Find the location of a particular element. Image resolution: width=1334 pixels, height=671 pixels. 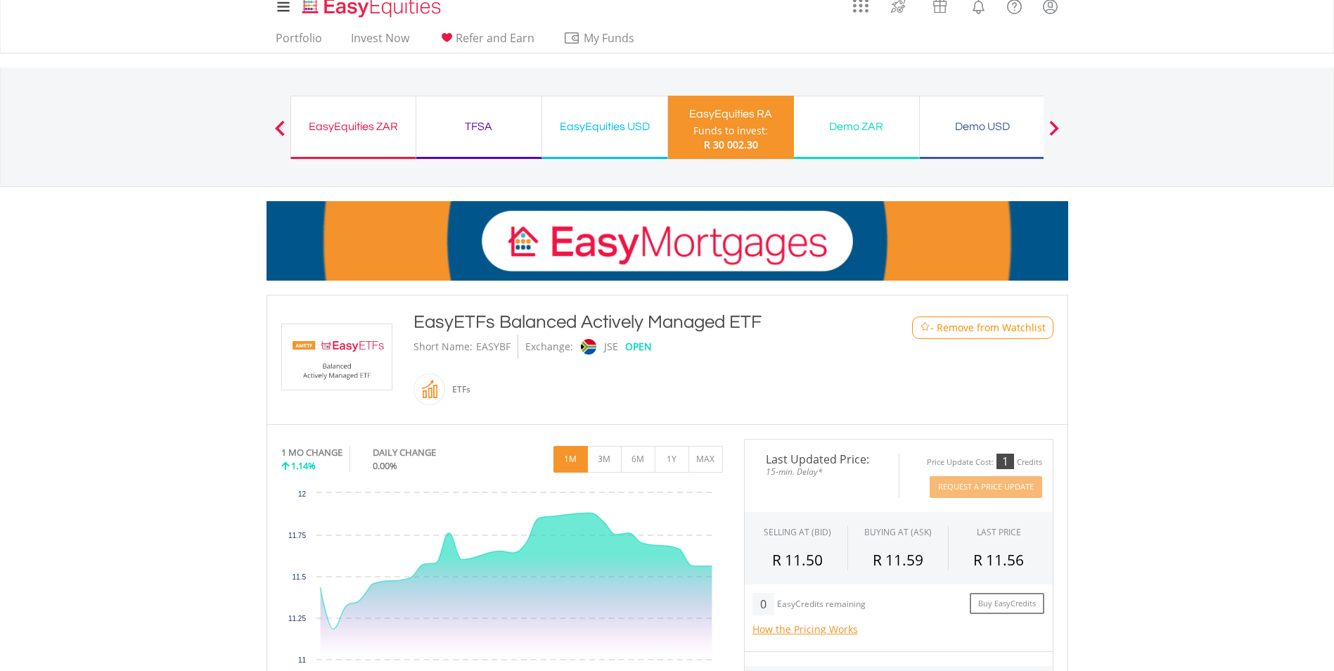

span: 1.14% is located at coordinates (303, 465).